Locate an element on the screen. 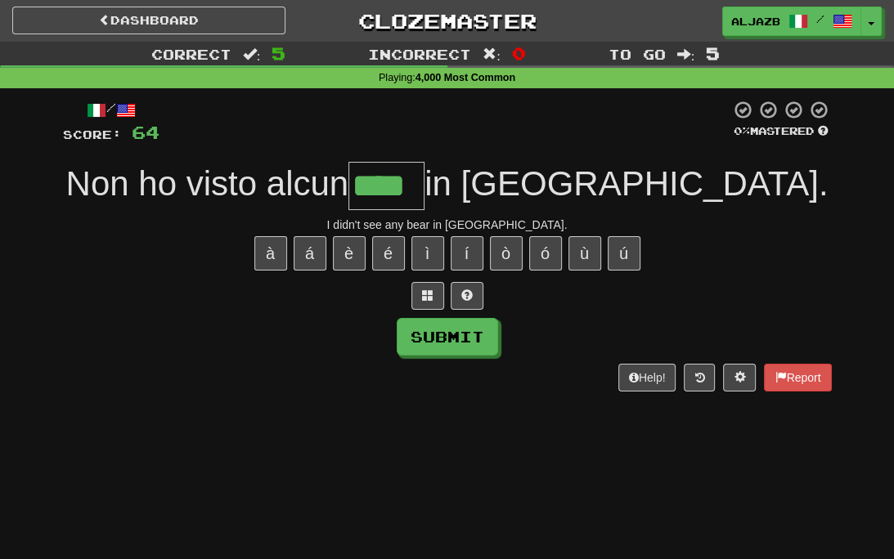 This screenshot has height=559, width=894. span: To go is located at coordinates (637, 54).